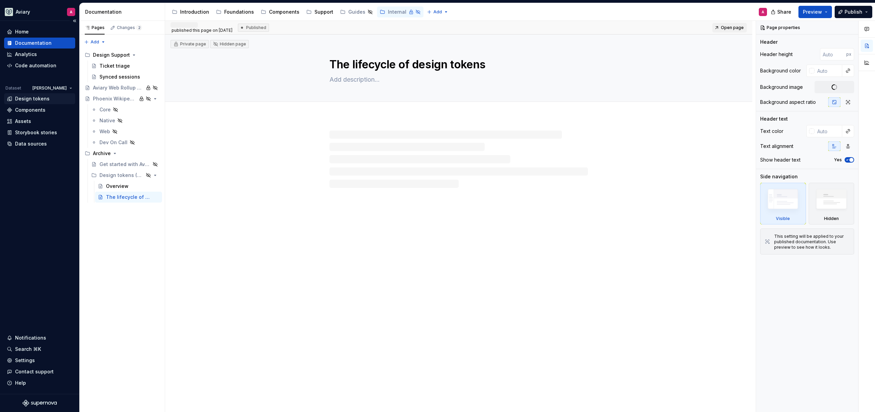 The height and width of the screenshot is (412, 875). Describe the element at coordinates (838, 160) in the screenshot. I see `label: Yes` at that location.